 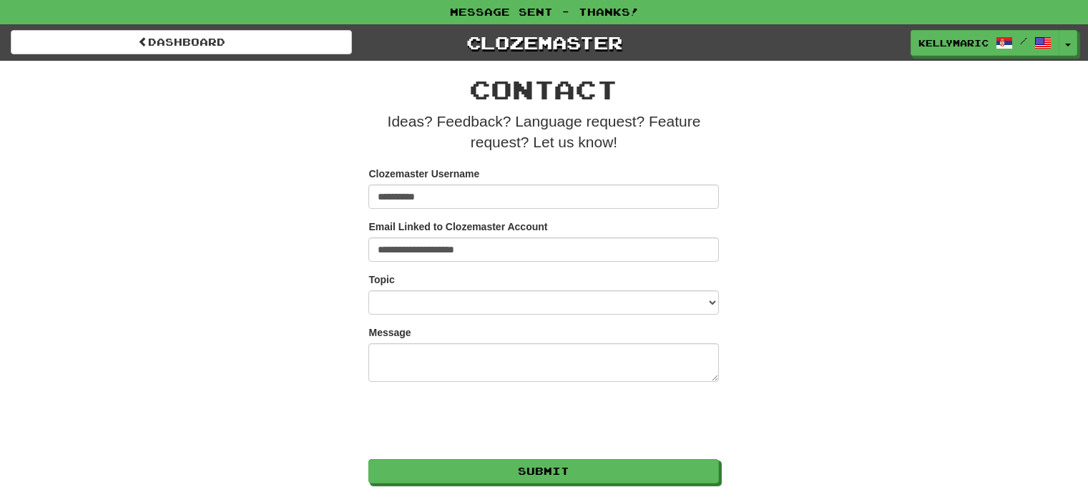 I want to click on label: Clozemaster Username, so click(x=423, y=174).